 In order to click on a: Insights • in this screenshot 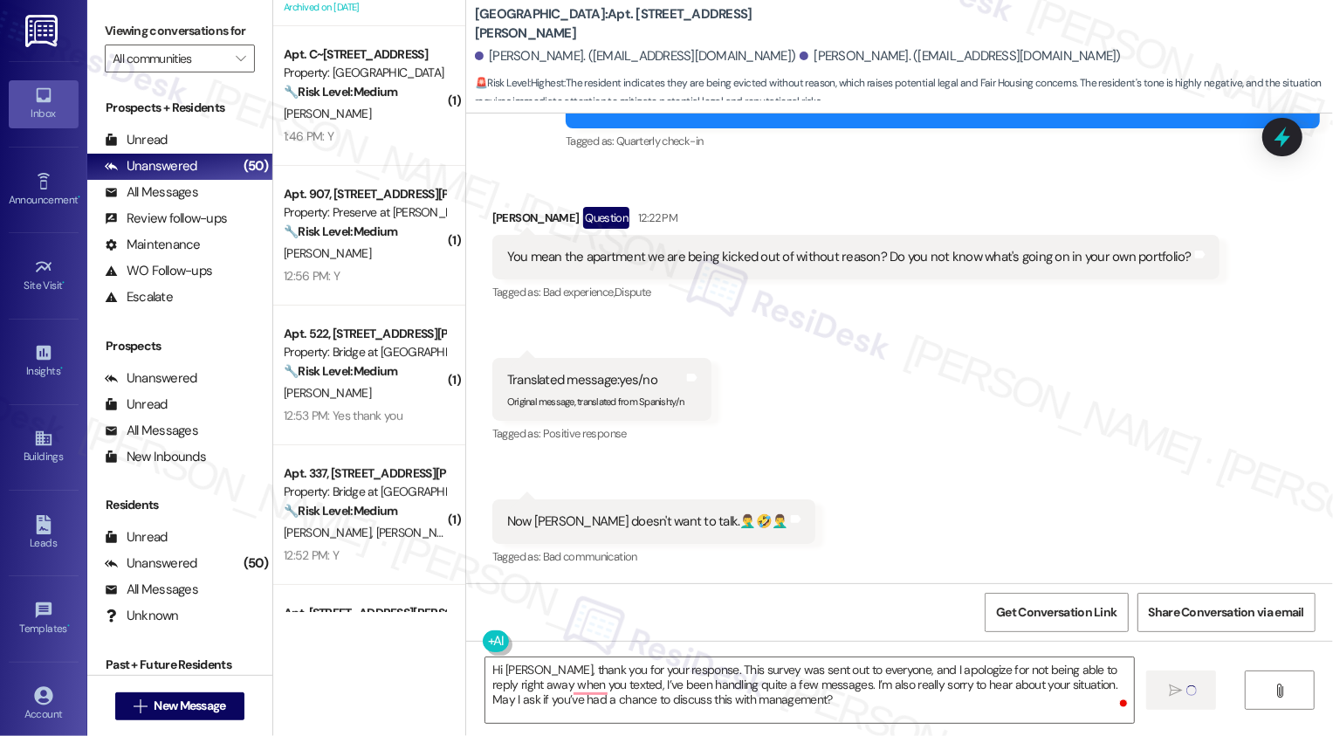, I will do `click(44, 361)`.